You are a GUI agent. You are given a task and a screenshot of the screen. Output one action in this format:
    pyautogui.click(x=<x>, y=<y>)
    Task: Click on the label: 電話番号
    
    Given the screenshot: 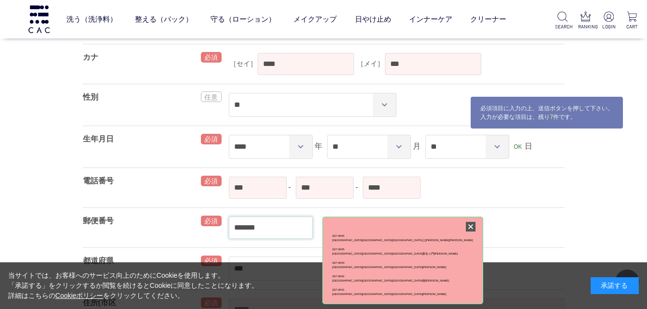 What is the action you would take?
    pyautogui.click(x=98, y=181)
    